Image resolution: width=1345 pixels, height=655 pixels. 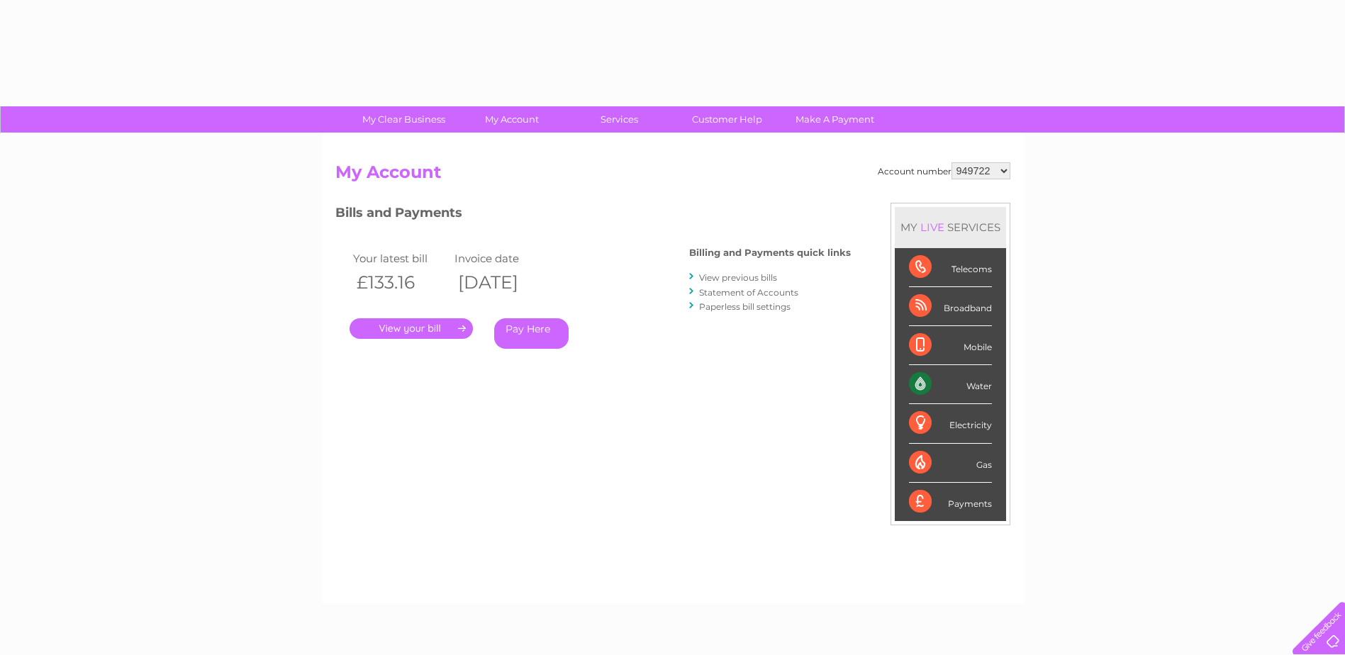 What do you see at coordinates (401, 282) in the screenshot?
I see `th: £133.16` at bounding box center [401, 282].